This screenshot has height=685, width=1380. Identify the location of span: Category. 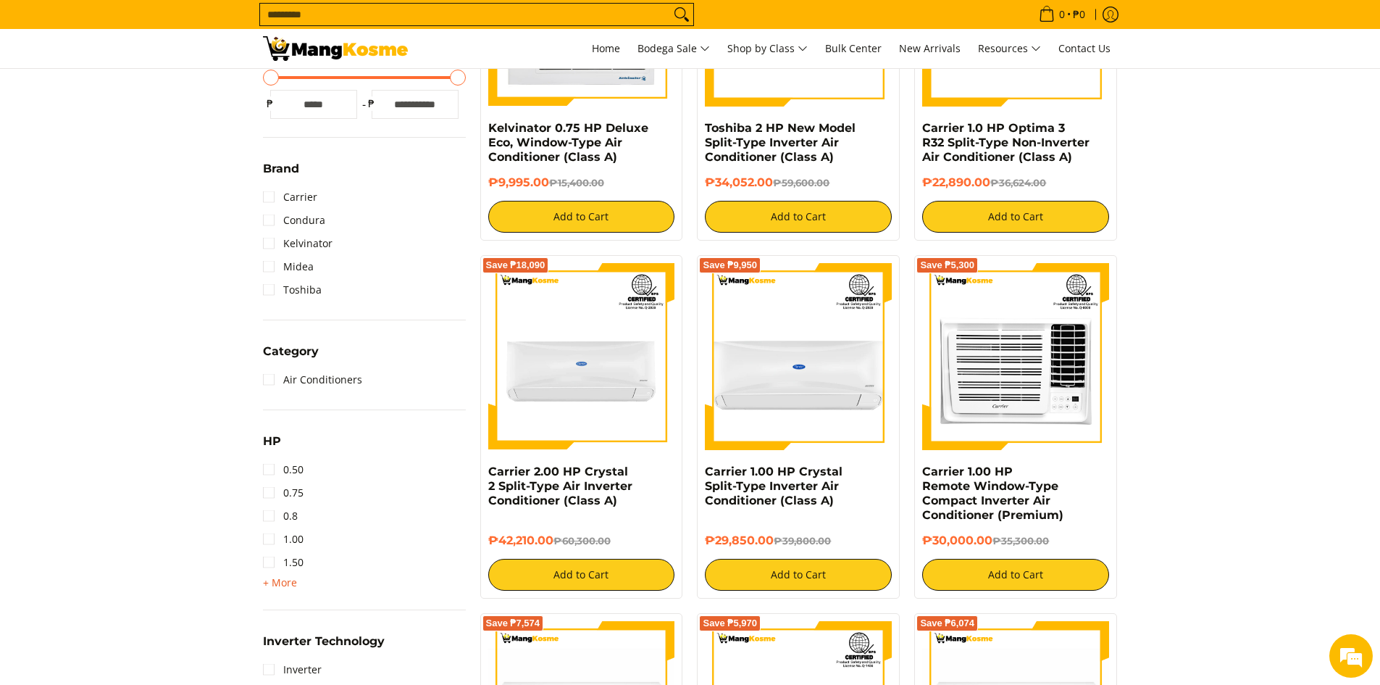
(291, 351).